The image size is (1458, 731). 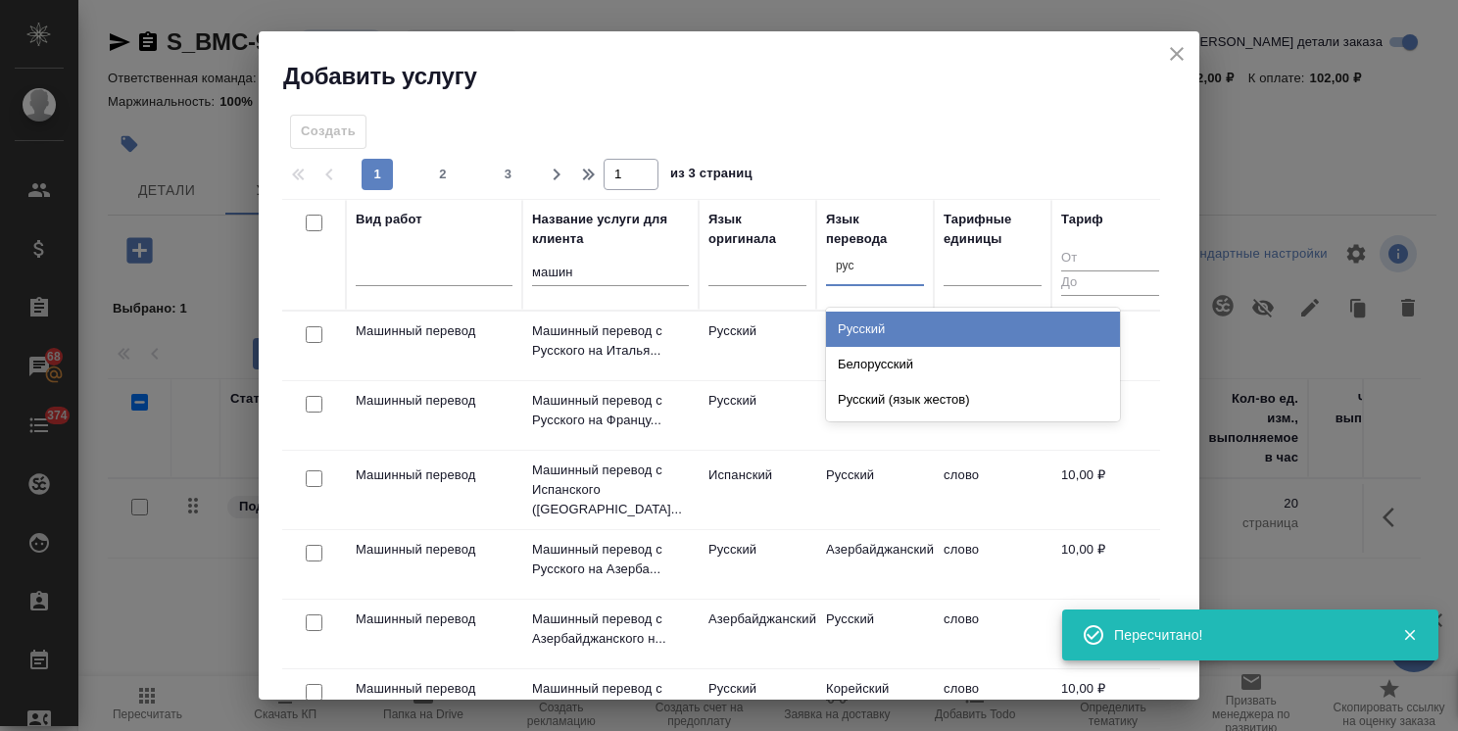 I want to click on div: Русский, so click(x=973, y=329).